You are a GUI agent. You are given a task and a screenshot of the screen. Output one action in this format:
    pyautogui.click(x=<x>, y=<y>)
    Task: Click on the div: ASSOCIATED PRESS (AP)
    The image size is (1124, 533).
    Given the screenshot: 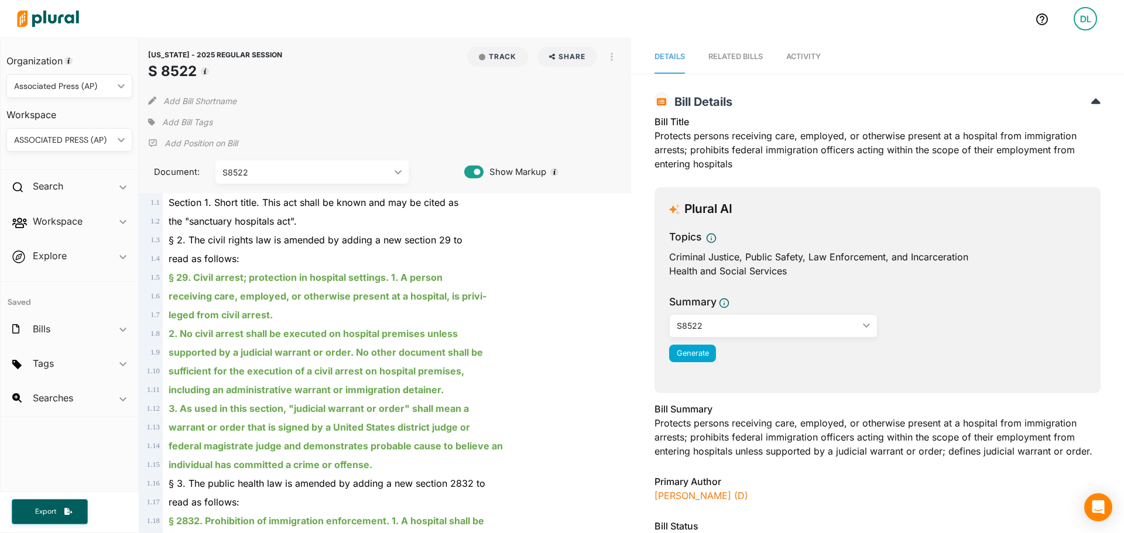 What is the action you would take?
    pyautogui.click(x=63, y=140)
    